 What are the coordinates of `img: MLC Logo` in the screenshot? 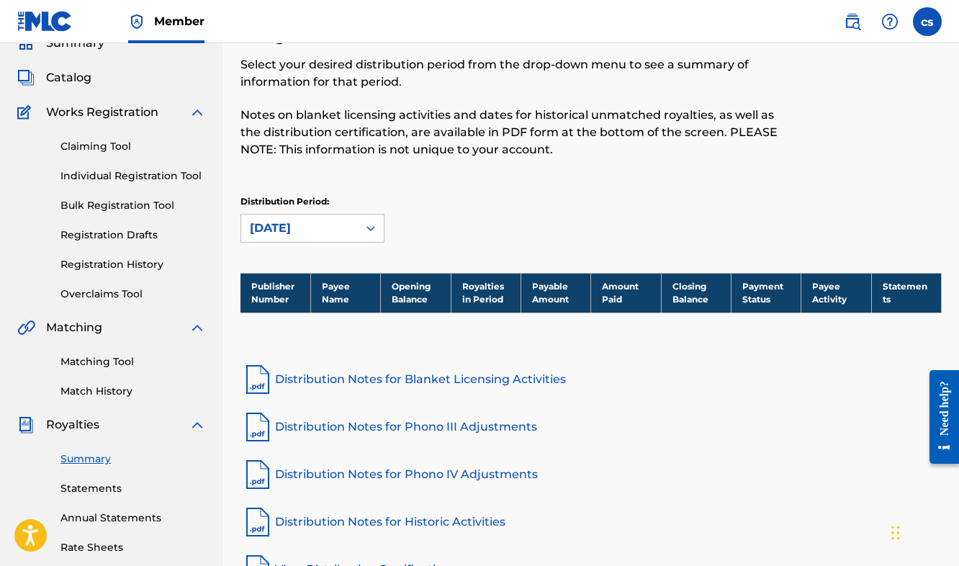 It's located at (45, 21).